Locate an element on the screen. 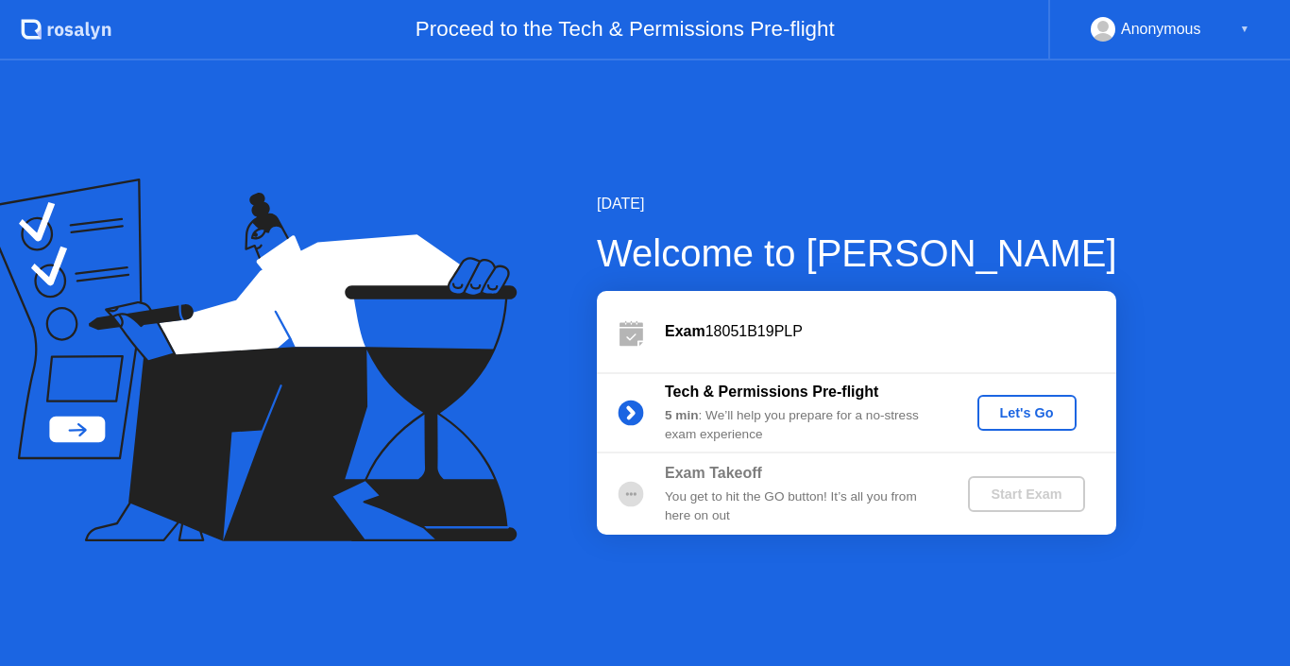 The width and height of the screenshot is (1290, 666). b: Exam is located at coordinates (685, 331).